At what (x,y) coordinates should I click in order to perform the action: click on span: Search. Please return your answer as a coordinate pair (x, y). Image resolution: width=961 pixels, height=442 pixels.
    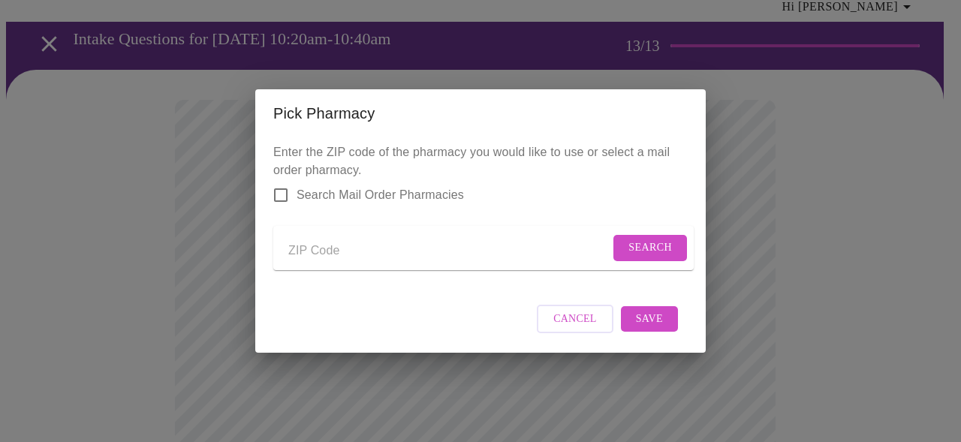
    Looking at the image, I should click on (650, 248).